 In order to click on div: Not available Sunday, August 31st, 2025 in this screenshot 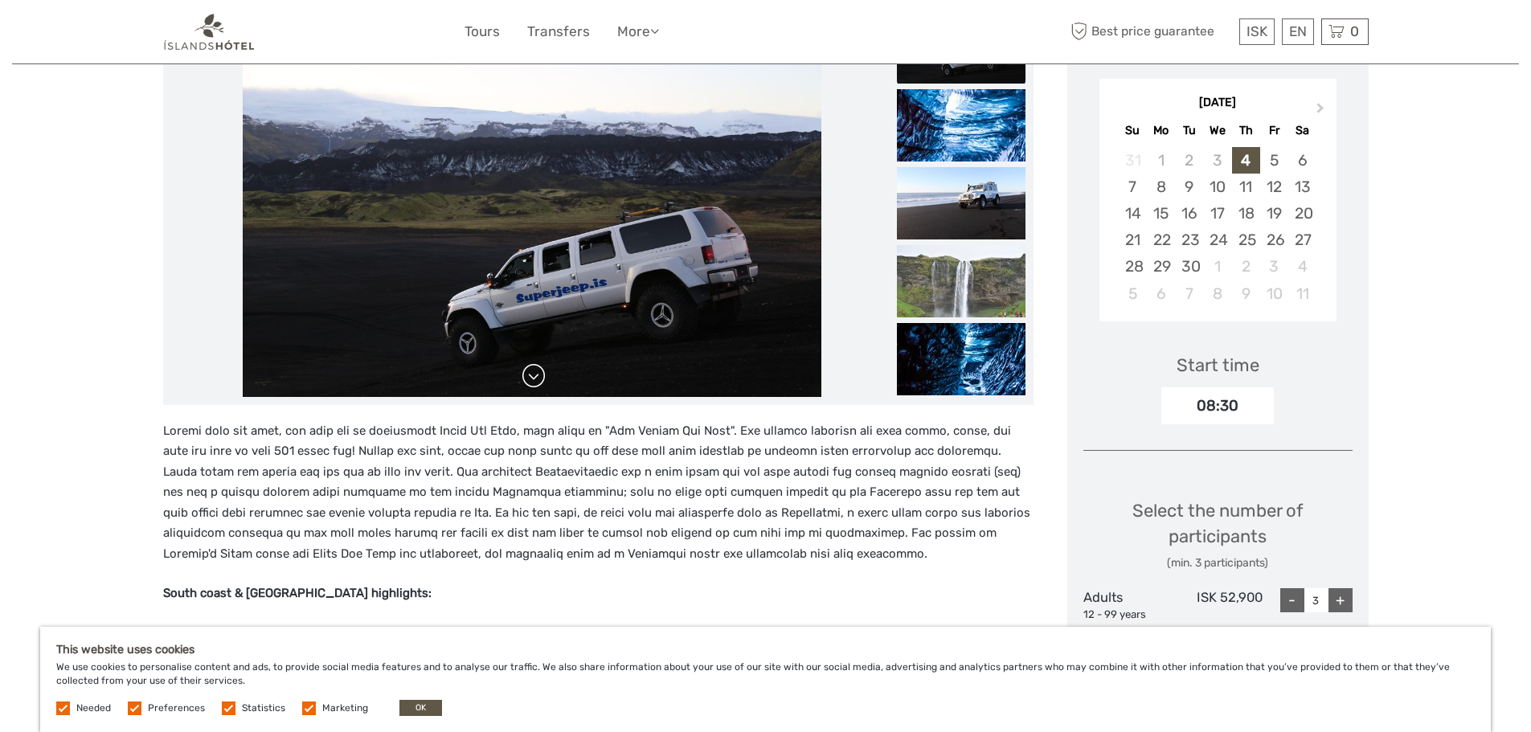, I will do `click(1132, 160)`.